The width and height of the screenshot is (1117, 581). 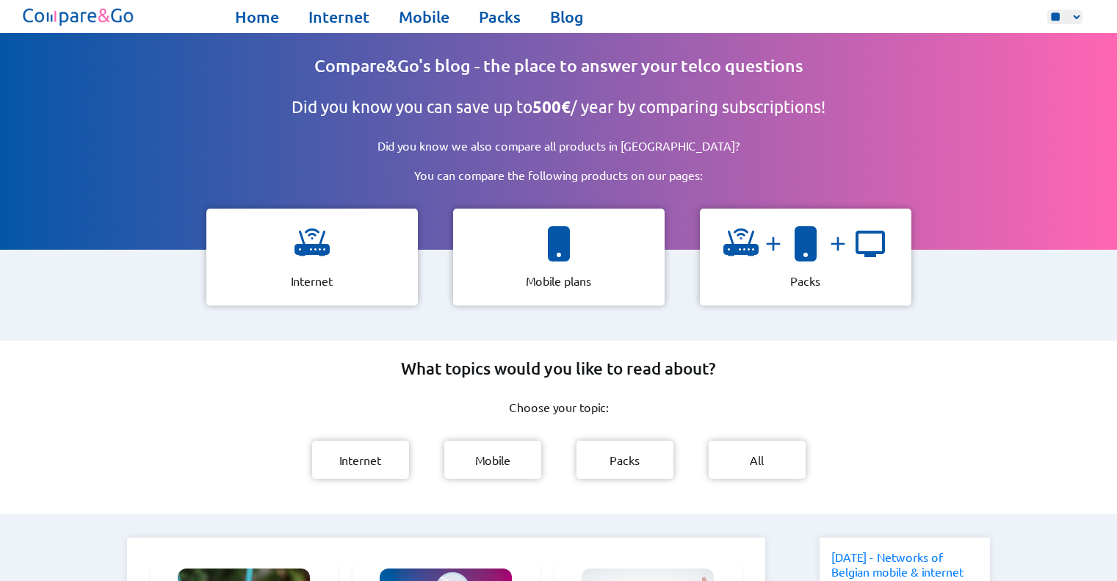 What do you see at coordinates (567, 17) in the screenshot?
I see `a: Blog` at bounding box center [567, 17].